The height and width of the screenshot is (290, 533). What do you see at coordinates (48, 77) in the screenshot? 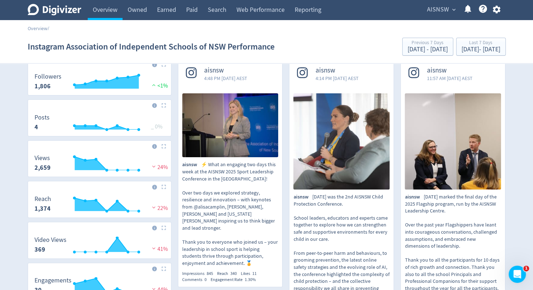
I see `dt: Followers` at bounding box center [48, 77].